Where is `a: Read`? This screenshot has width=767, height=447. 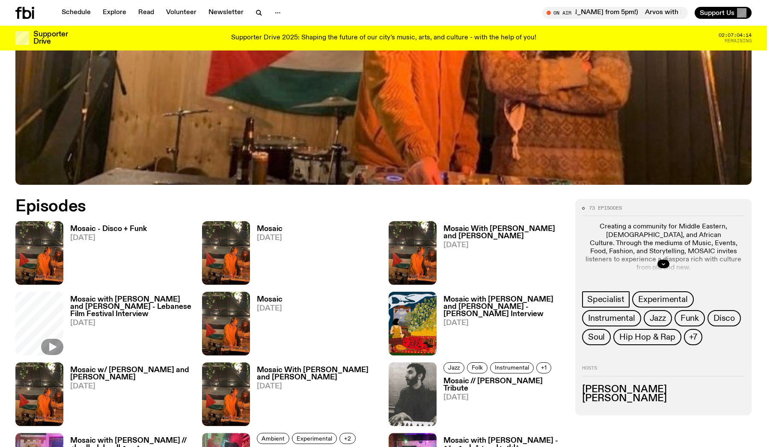
a: Read is located at coordinates (146, 13).